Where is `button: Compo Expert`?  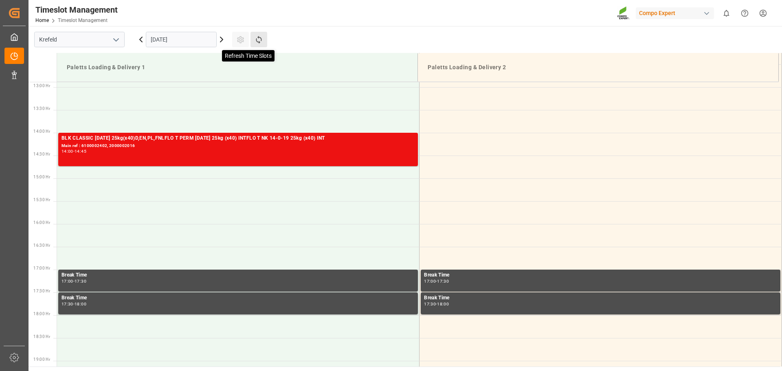 button: Compo Expert is located at coordinates (677, 13).